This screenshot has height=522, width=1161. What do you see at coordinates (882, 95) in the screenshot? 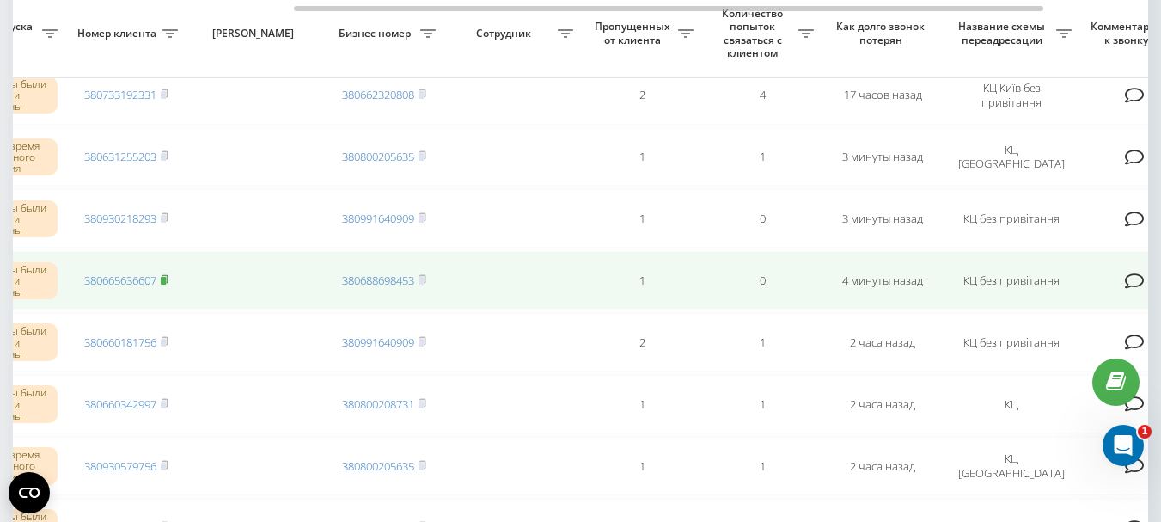
I see `td: 17 часов назад` at bounding box center [882, 95].